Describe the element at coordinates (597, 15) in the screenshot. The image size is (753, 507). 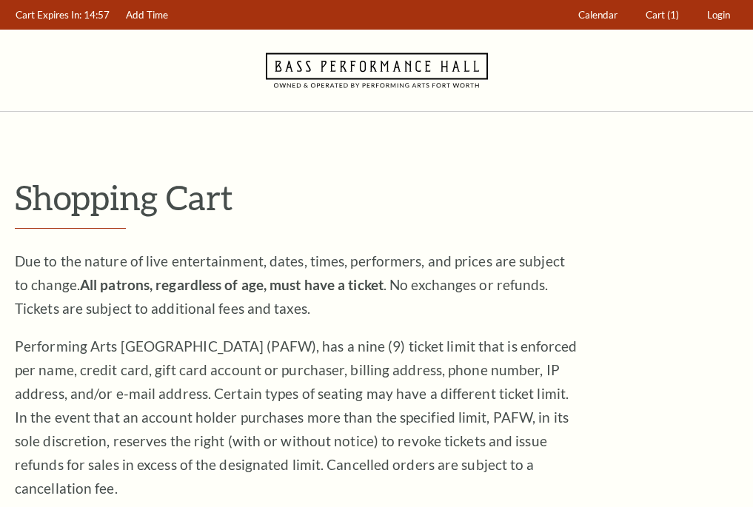
I see `span: Calendar` at that location.